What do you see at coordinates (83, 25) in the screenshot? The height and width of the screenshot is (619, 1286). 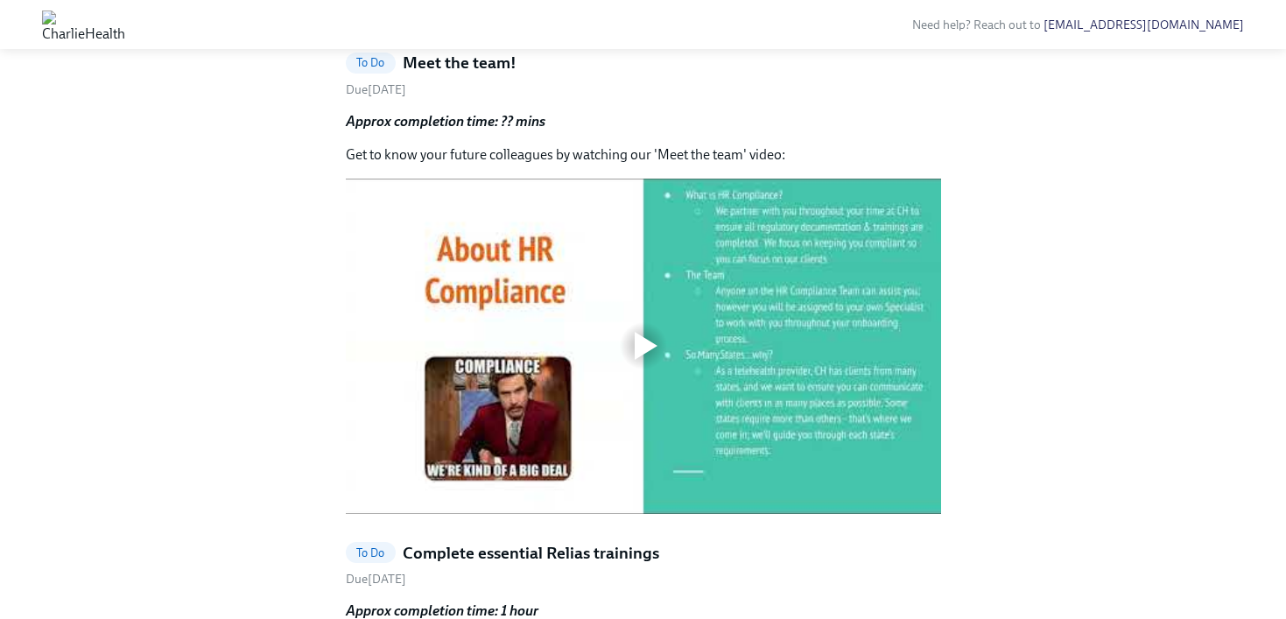 I see `img: CharlieHealth` at bounding box center [83, 25].